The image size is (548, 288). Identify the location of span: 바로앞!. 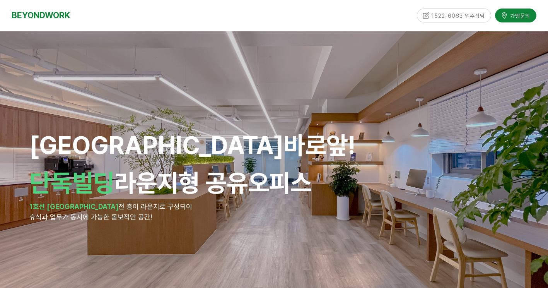
(319, 145).